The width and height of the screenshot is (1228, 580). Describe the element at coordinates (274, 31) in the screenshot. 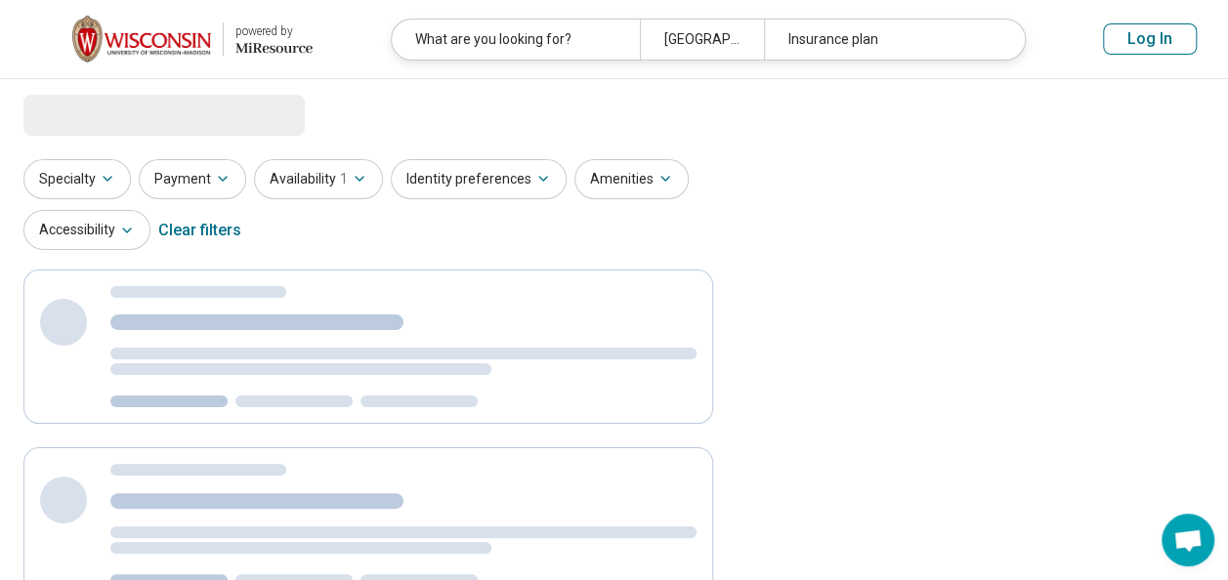

I see `div: powered by` at that location.